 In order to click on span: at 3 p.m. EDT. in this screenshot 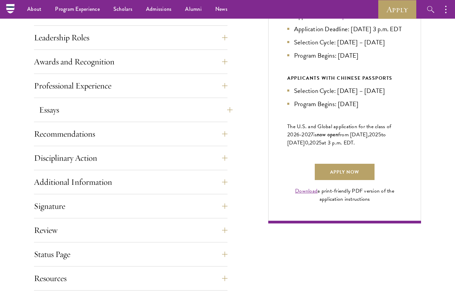, I will do `click(338, 143)`.